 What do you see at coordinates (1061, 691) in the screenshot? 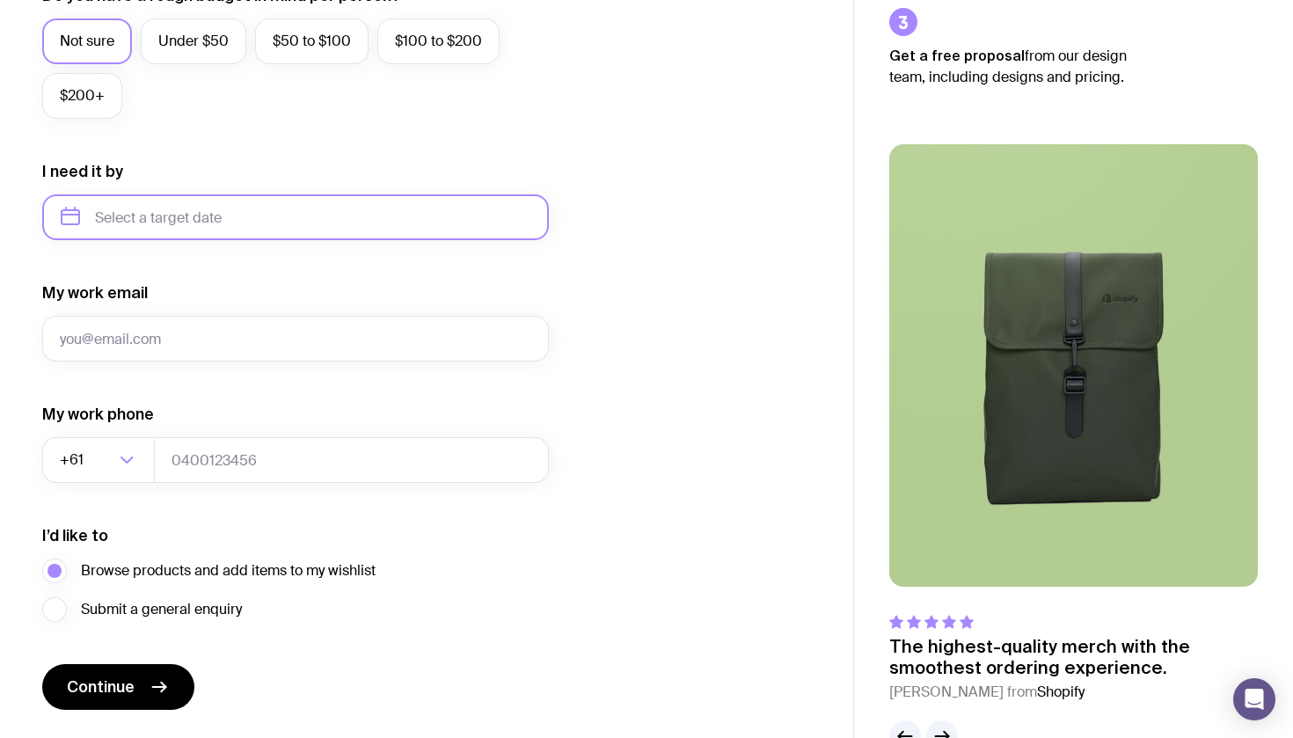
I see `span: Shopify` at bounding box center [1061, 691].